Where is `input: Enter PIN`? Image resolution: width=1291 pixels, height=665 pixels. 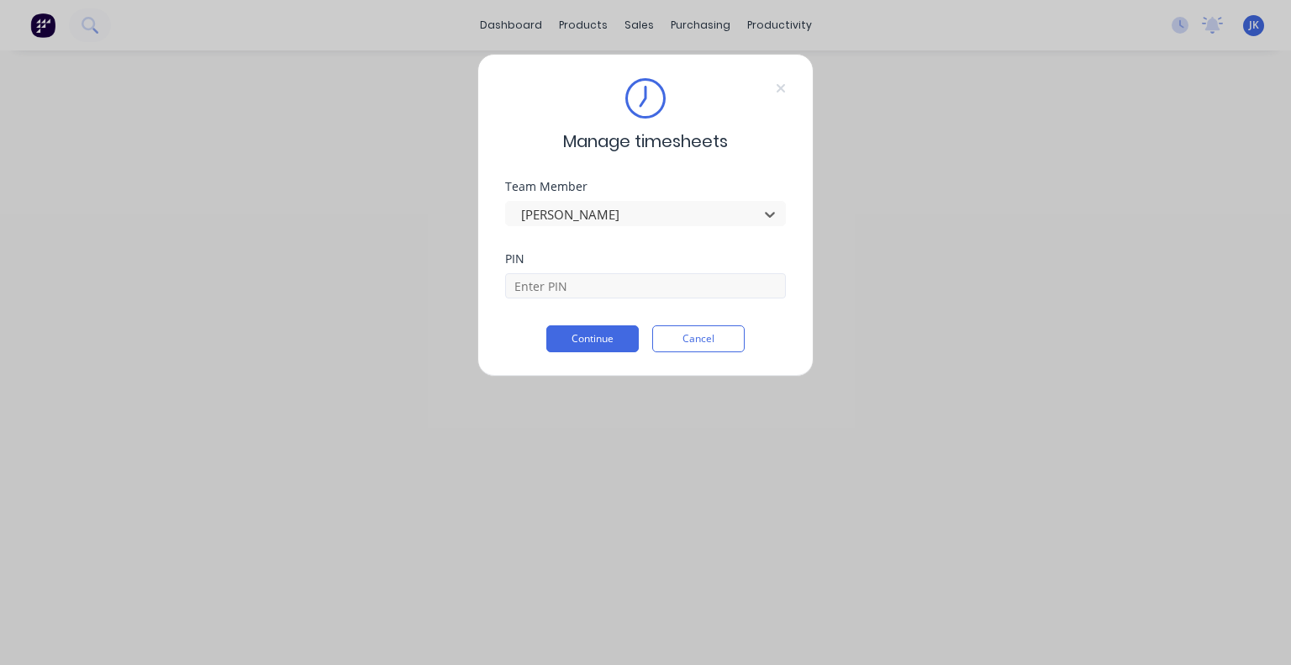
input: Enter PIN is located at coordinates (645, 286).